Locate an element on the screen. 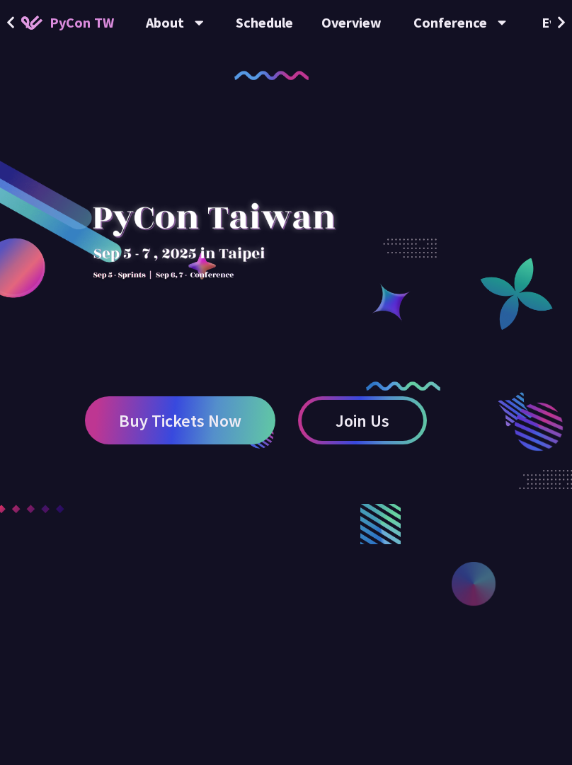  a: PyCon TW is located at coordinates (67, 23).